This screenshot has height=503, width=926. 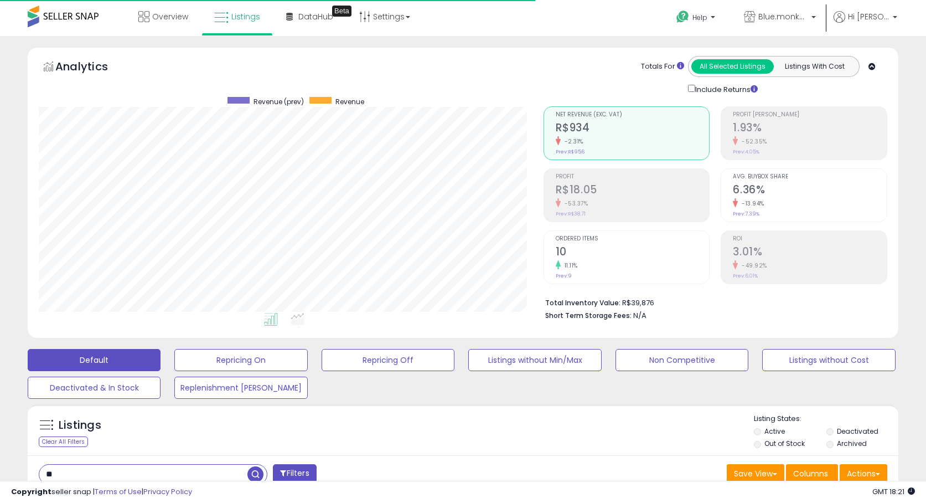 I want to click on small: -52.35%, so click(x=752, y=141).